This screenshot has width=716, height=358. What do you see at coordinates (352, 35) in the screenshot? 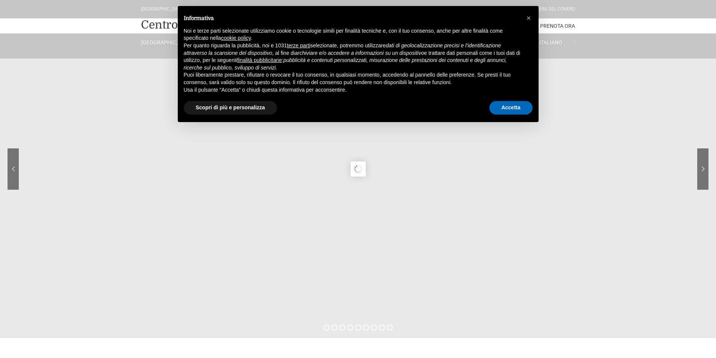
I see `p: Noi e terze parti selezionate utilizziamo cookie o tecnologie simili per finalità tecniche e, con...` at bounding box center [352, 35].